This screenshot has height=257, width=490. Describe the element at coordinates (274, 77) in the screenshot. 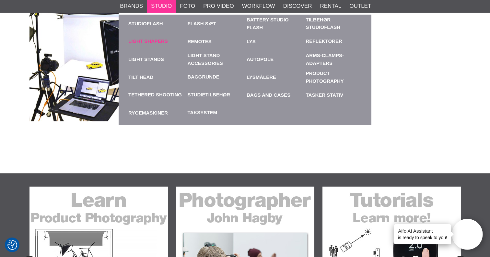

I see `a: Lysmålere` at that location.